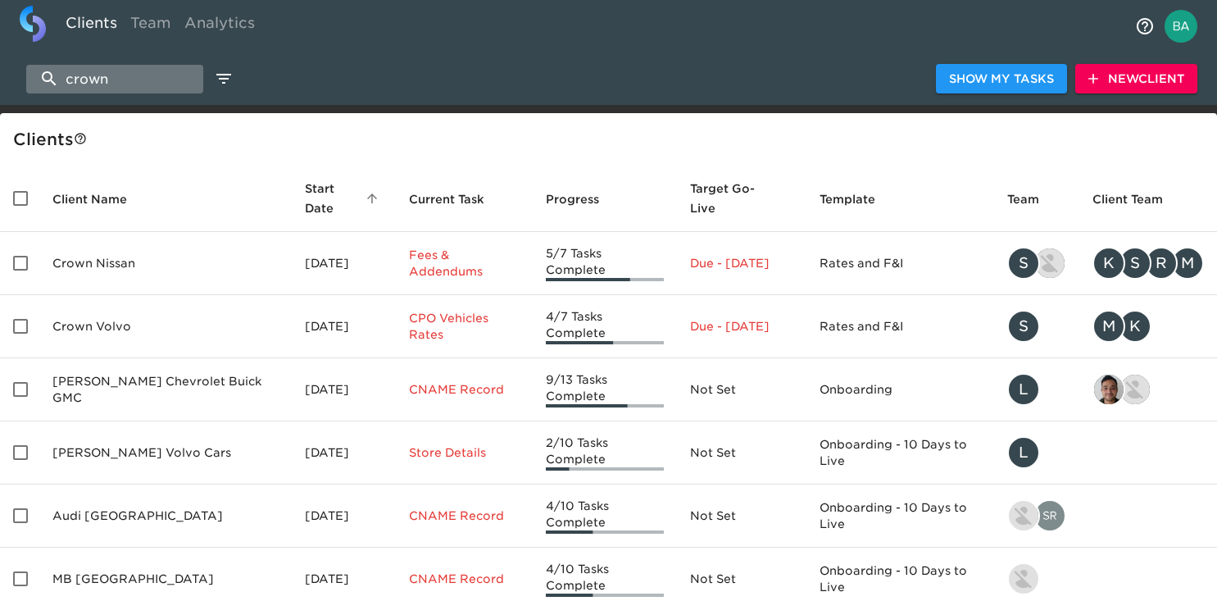  What do you see at coordinates (166, 326) in the screenshot?
I see `td: Crown Volvo` at bounding box center [166, 326].